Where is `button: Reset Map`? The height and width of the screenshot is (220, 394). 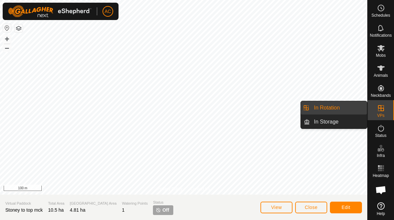
button: Reset Map is located at coordinates (7, 28).